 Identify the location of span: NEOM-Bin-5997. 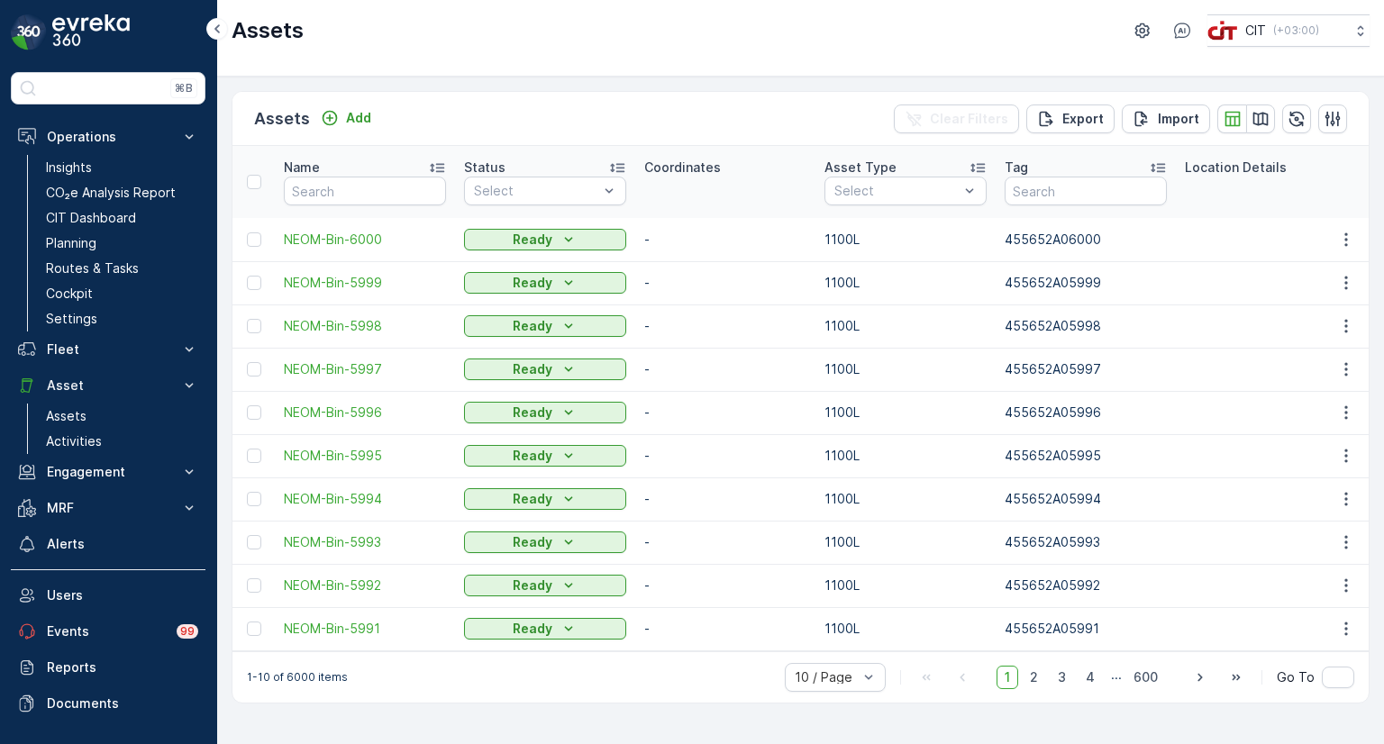
(365, 370).